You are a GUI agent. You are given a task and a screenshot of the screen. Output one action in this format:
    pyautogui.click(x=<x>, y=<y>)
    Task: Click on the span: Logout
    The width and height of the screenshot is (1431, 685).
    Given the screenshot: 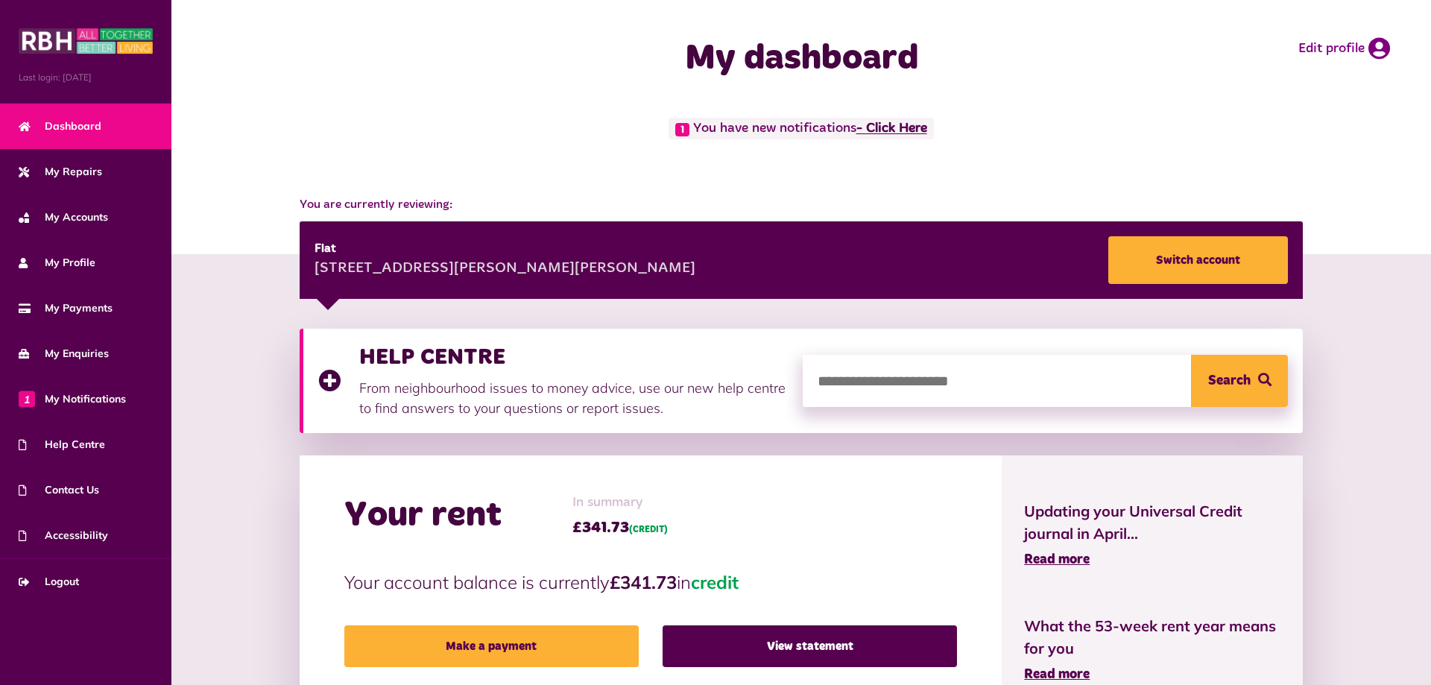 What is the action you would take?
    pyautogui.click(x=48, y=582)
    